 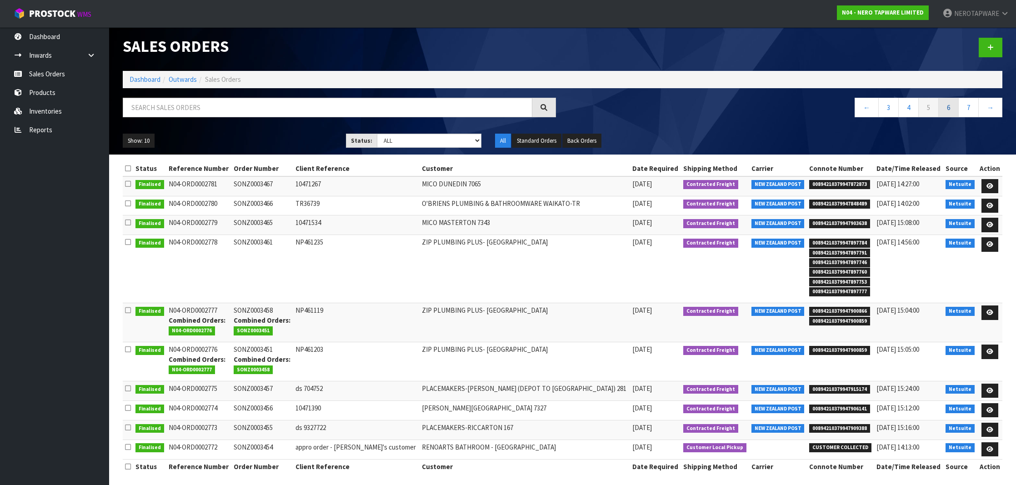 I want to click on td: NP461119, so click(x=356, y=323).